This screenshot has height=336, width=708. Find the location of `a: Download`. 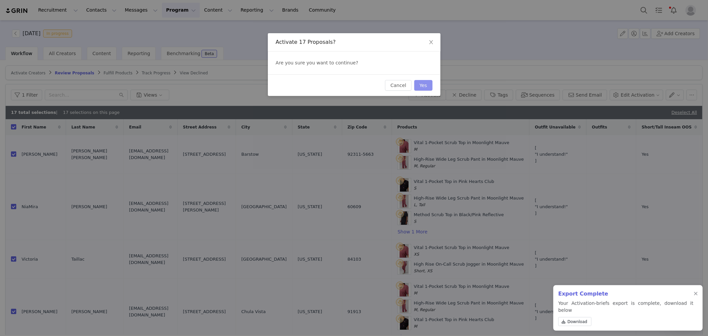

a: Download is located at coordinates (575, 321).